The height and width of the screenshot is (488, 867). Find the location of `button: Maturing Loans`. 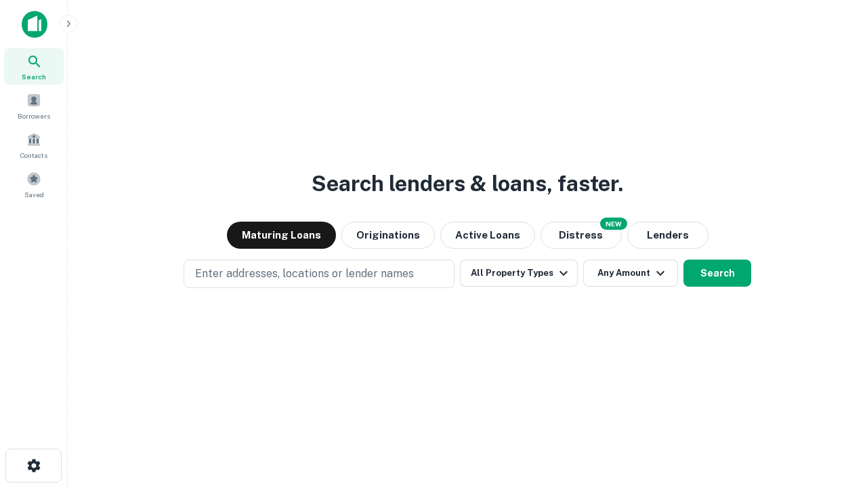

button: Maturing Loans is located at coordinates (281, 235).